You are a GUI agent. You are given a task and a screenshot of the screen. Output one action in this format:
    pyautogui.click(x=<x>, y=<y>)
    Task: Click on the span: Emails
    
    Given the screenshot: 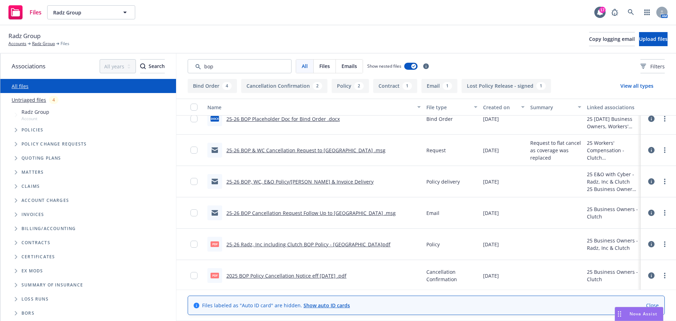 What is the action you would take?
    pyautogui.click(x=349, y=66)
    